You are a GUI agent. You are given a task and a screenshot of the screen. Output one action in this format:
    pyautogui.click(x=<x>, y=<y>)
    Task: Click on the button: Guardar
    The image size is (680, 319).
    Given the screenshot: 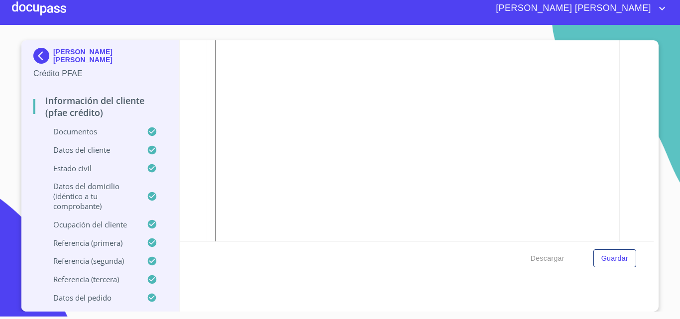 What is the action you would take?
    pyautogui.click(x=615, y=258)
    